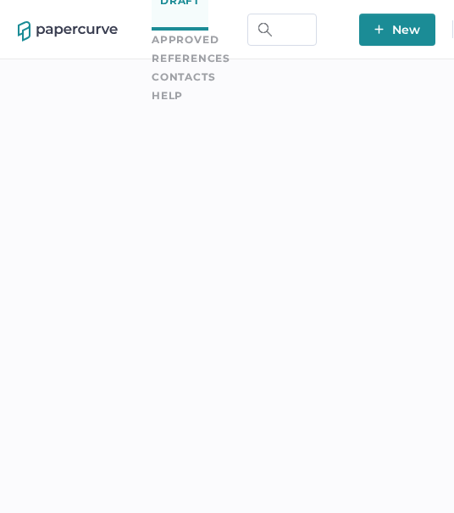  I want to click on span: New, so click(397, 30).